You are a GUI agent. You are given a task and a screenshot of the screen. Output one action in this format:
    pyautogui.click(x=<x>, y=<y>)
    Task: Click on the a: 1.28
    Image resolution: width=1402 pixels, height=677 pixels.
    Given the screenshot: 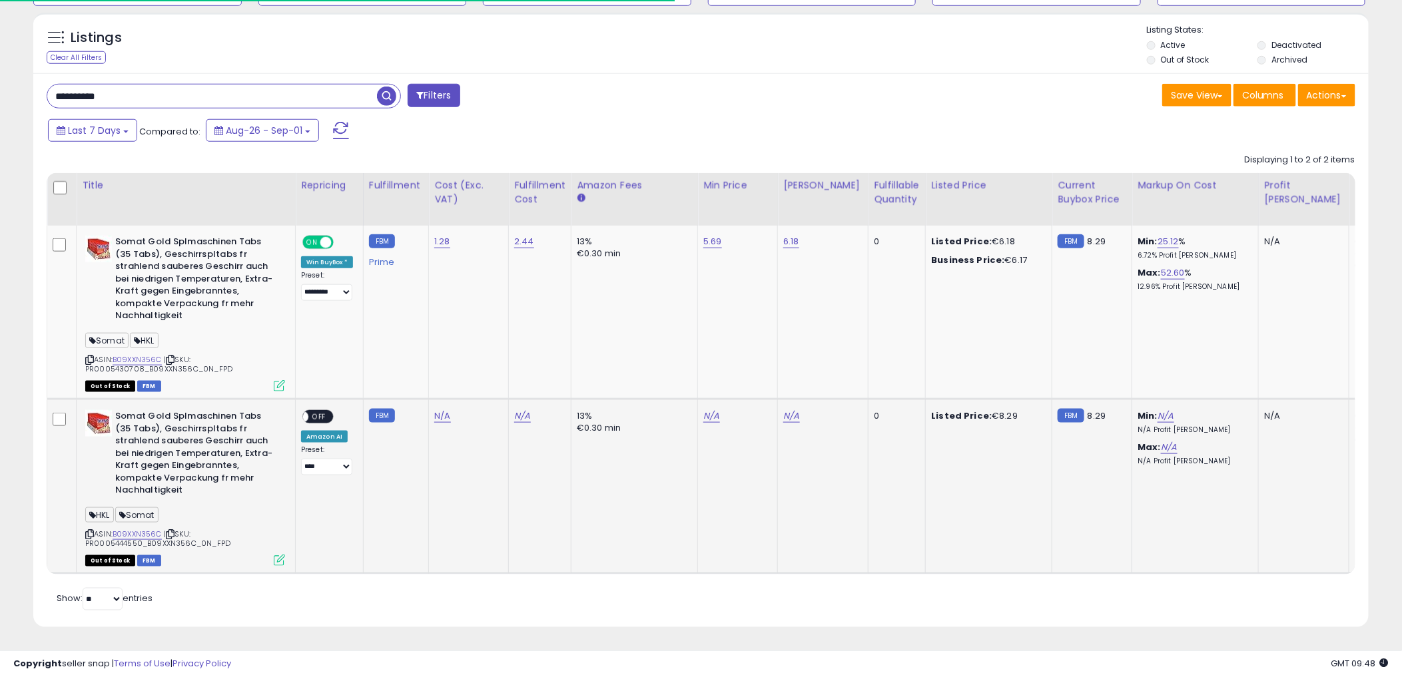 What is the action you would take?
    pyautogui.click(x=442, y=242)
    